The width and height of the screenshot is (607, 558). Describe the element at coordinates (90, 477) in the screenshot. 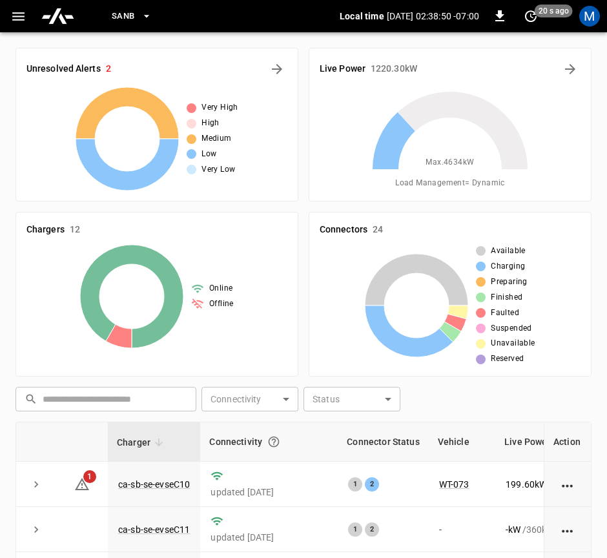

I see `span: 1` at that location.